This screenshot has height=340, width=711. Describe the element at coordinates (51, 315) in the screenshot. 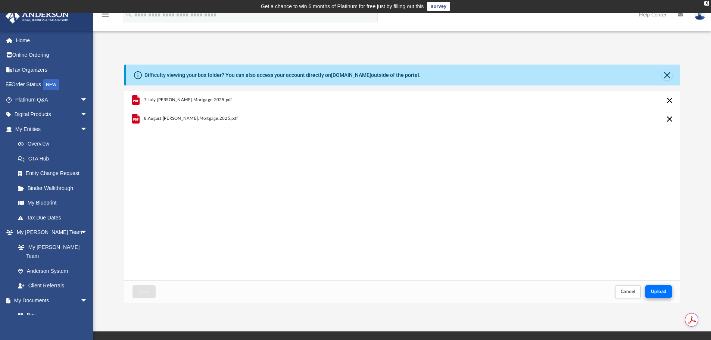

I see `a: Box` at that location.